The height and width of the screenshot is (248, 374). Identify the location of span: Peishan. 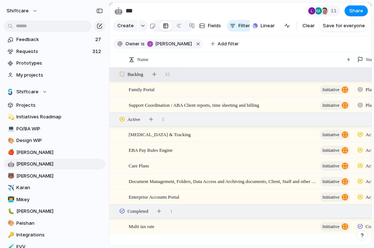
(60, 223).